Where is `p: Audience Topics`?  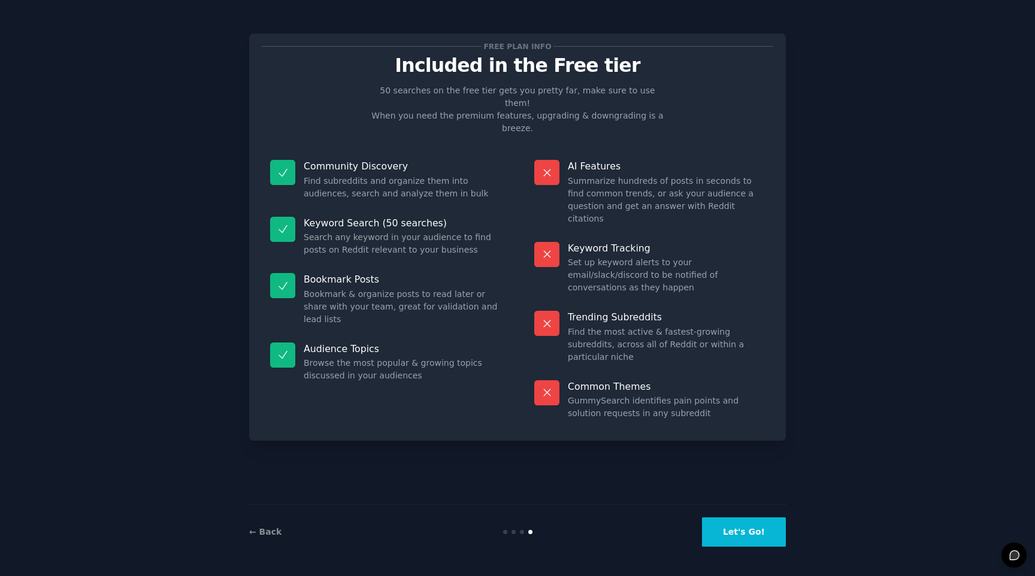 p: Audience Topics is located at coordinates (402, 349).